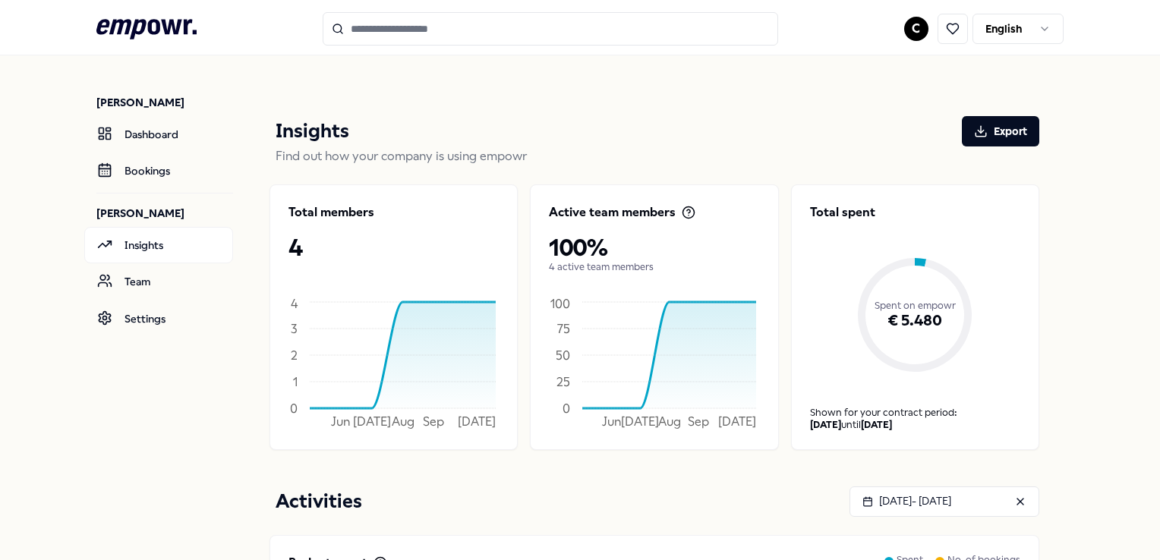 The width and height of the screenshot is (1160, 560). Describe the element at coordinates (294, 354) in the screenshot. I see `tspan: 2` at that location.